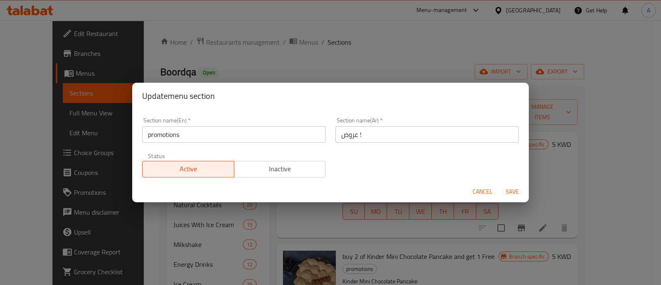  I want to click on input: Please enter section name(ar), so click(427, 134).